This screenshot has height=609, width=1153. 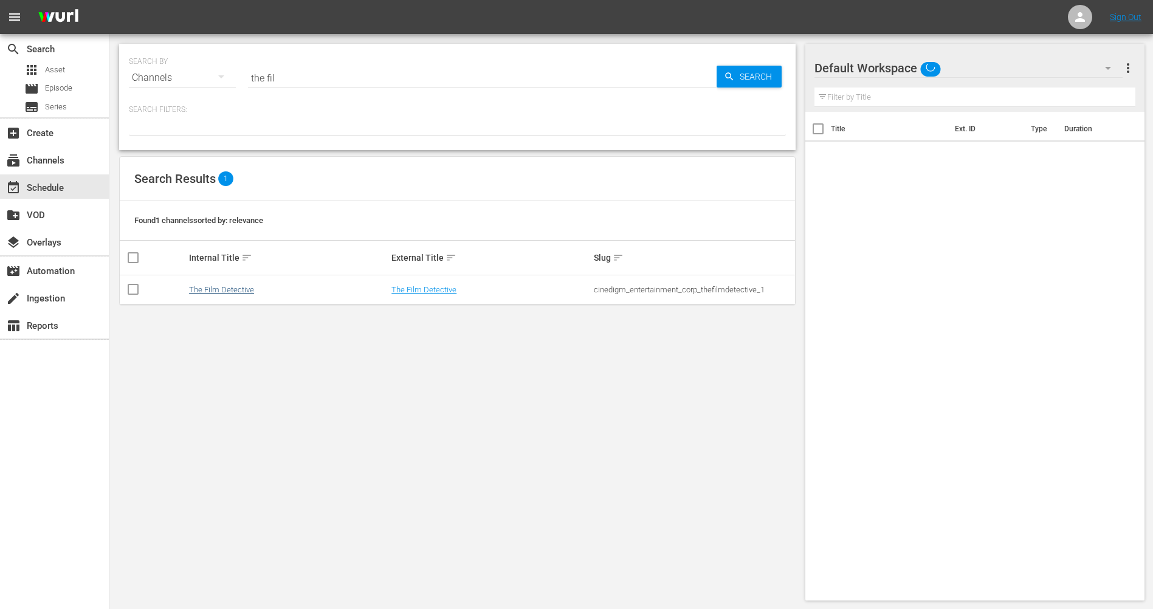 I want to click on a: Sign Out, so click(x=1126, y=17).